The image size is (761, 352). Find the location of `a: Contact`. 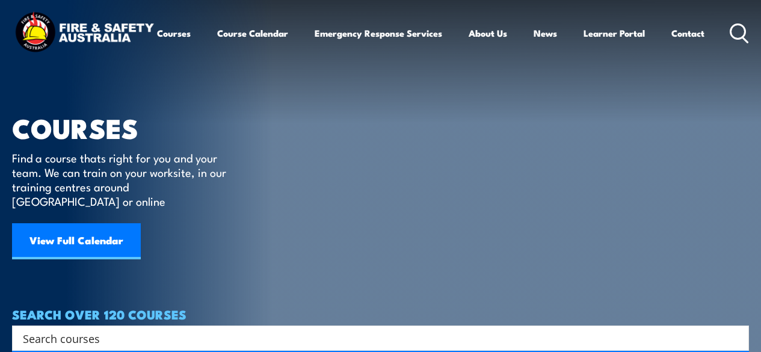

a: Contact is located at coordinates (688, 33).